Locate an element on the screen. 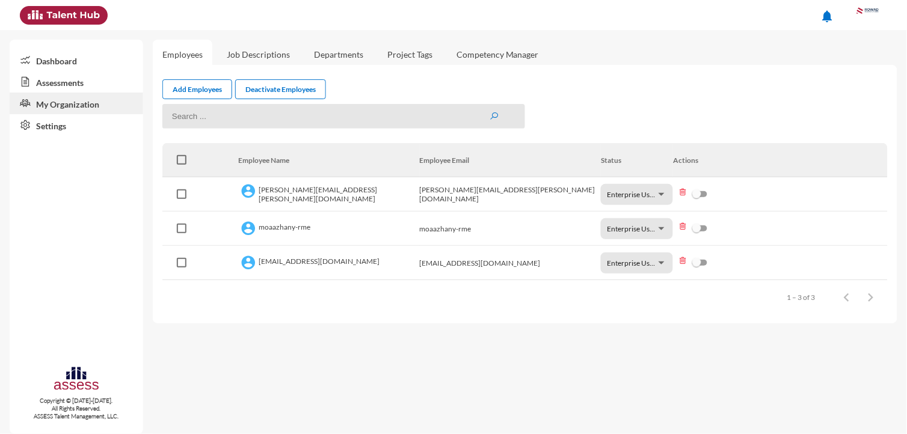 The width and height of the screenshot is (907, 434). a: My Organization is located at coordinates (76, 103).